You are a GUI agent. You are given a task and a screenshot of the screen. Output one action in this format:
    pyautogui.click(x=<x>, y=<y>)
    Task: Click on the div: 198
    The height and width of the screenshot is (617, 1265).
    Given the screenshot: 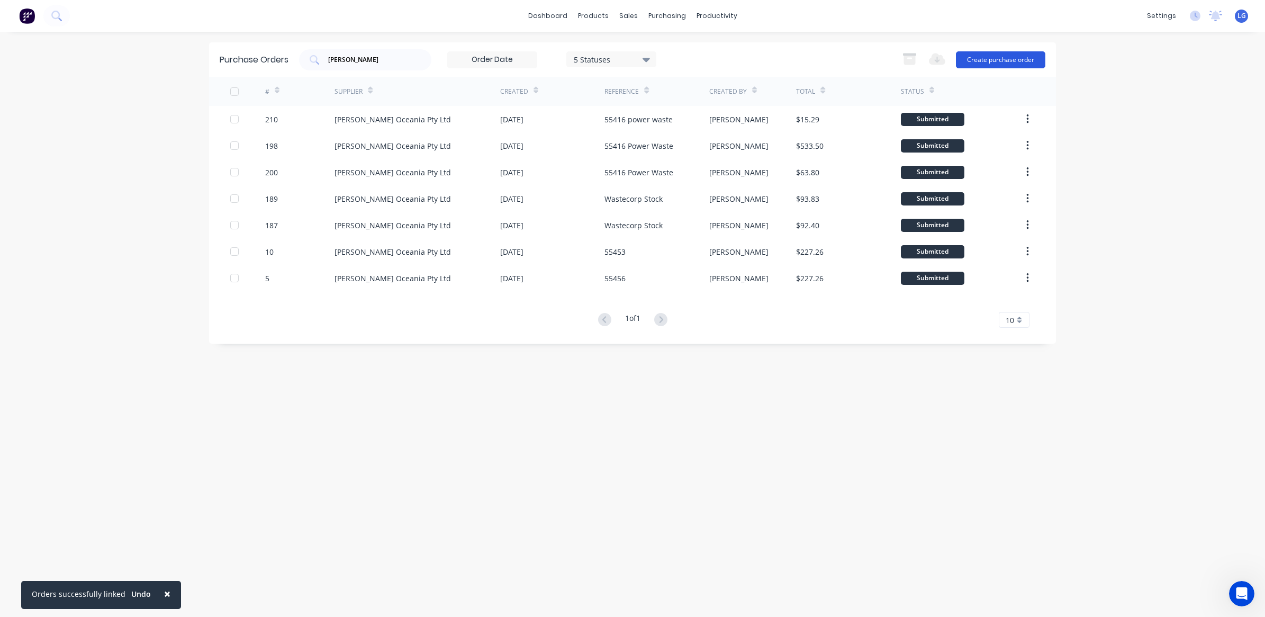 What is the action you would take?
    pyautogui.click(x=272, y=146)
    